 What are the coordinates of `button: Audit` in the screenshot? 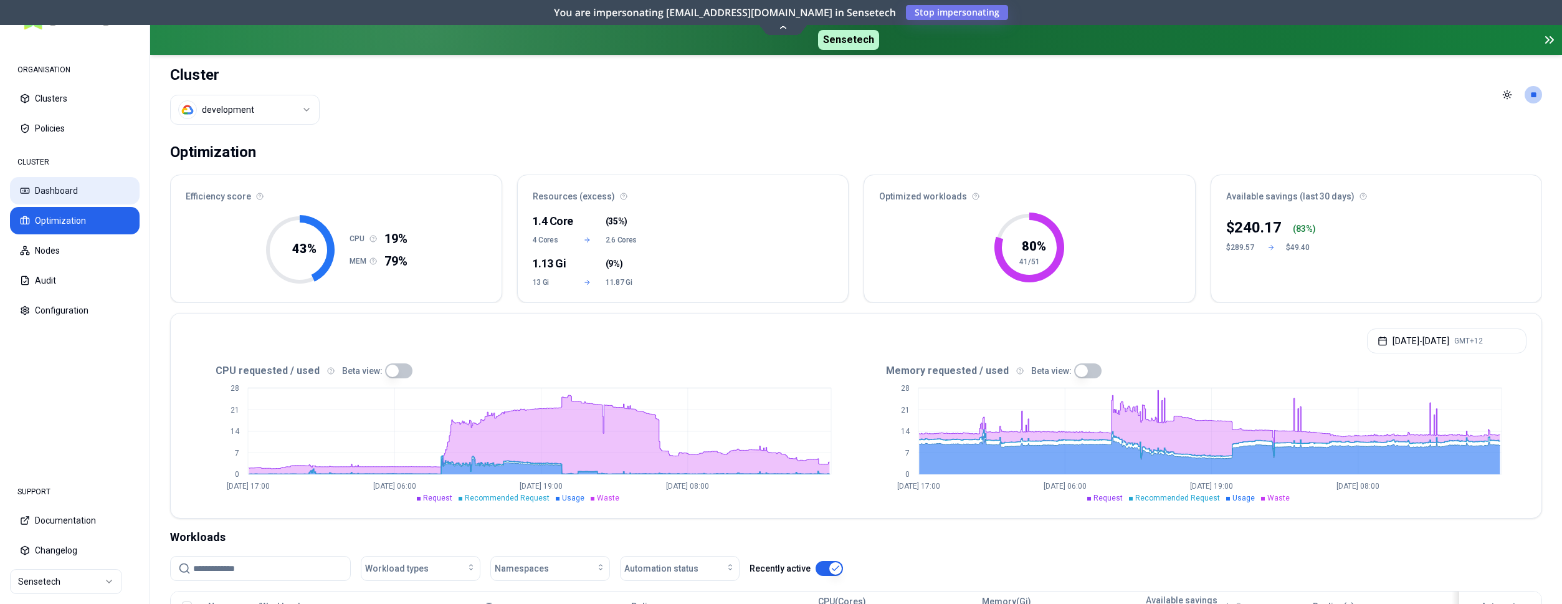 It's located at (75, 280).